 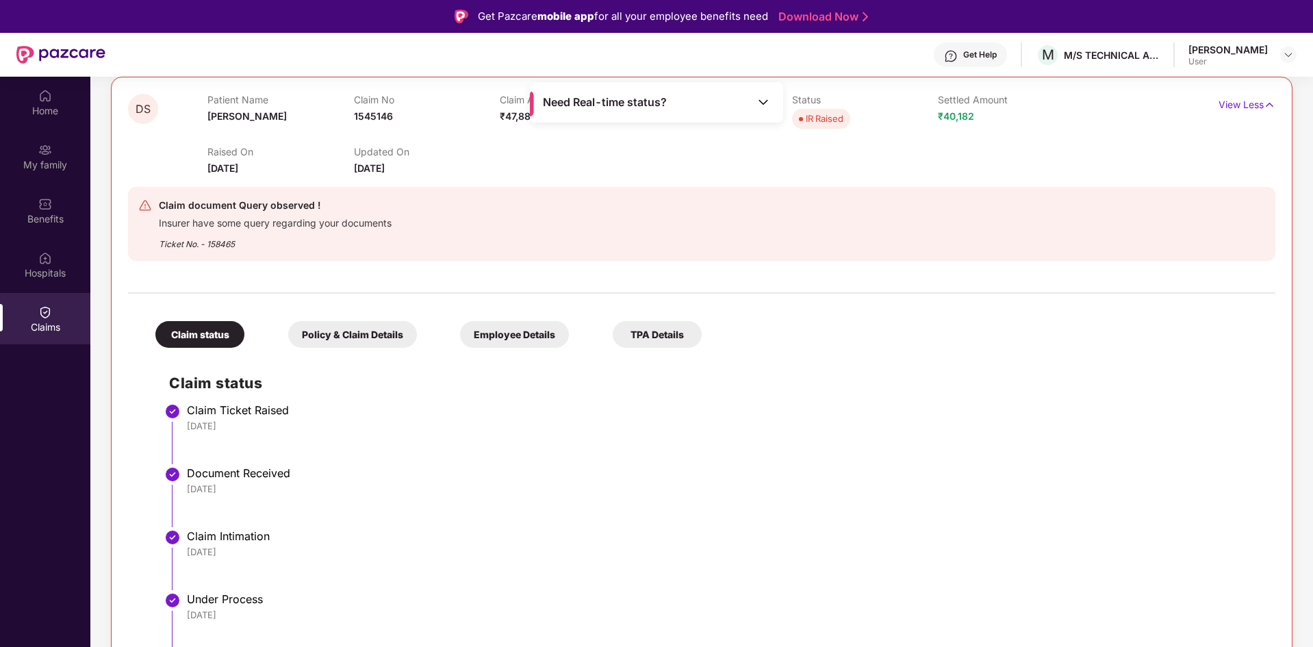 What do you see at coordinates (353, 334) in the screenshot?
I see `div: Policy & Claim Details` at bounding box center [353, 334].